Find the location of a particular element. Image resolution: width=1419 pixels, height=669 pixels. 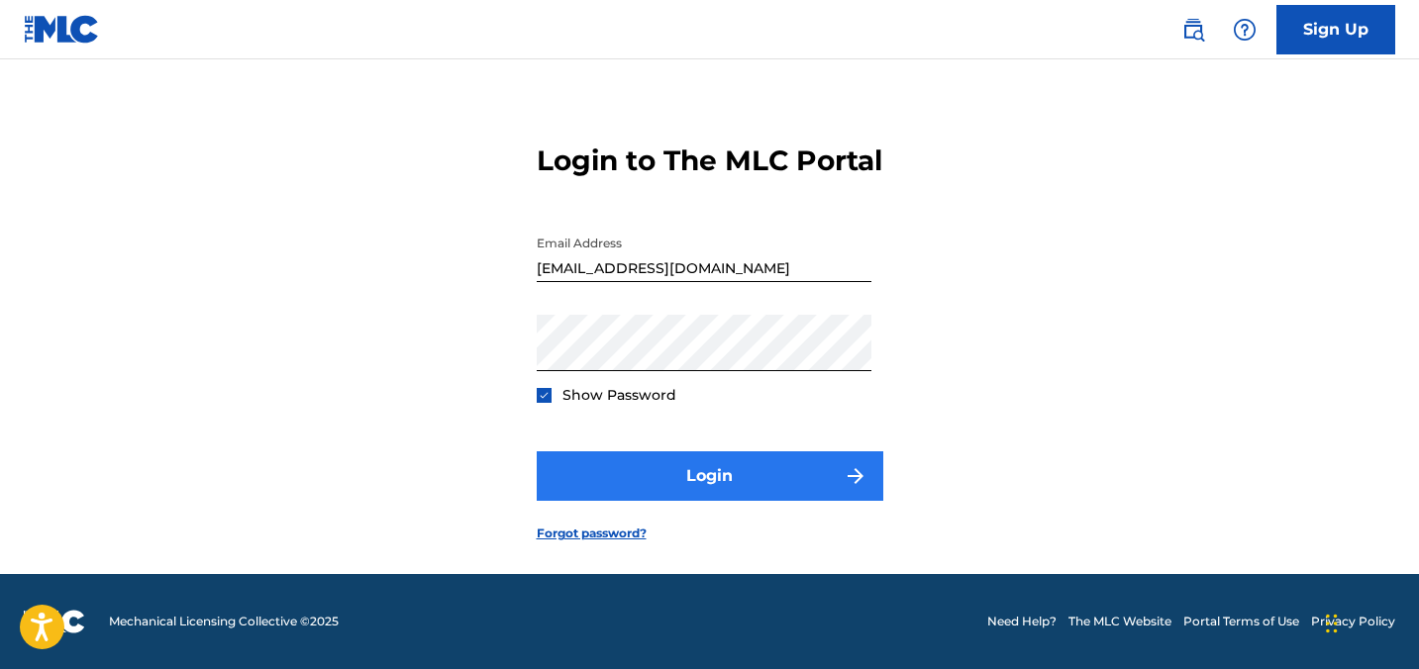

img: f7272a7cc735f4ea7f67.svg is located at coordinates (856, 476).